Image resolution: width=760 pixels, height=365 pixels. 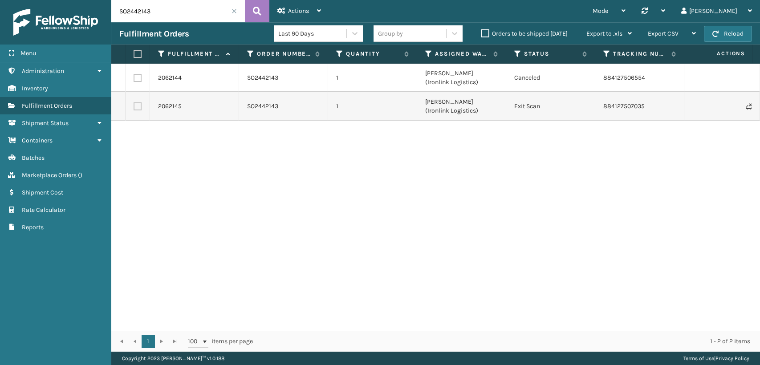 I want to click on label: Status, so click(x=550, y=54).